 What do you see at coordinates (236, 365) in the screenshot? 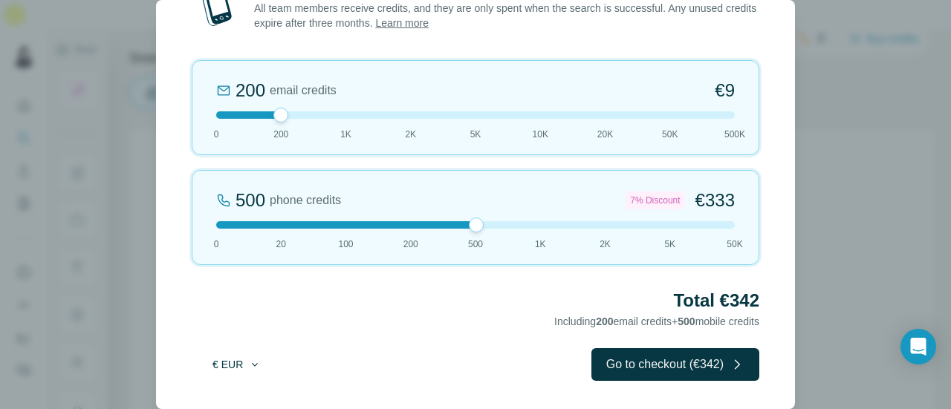
I see `button: € EUR` at bounding box center [236, 365].